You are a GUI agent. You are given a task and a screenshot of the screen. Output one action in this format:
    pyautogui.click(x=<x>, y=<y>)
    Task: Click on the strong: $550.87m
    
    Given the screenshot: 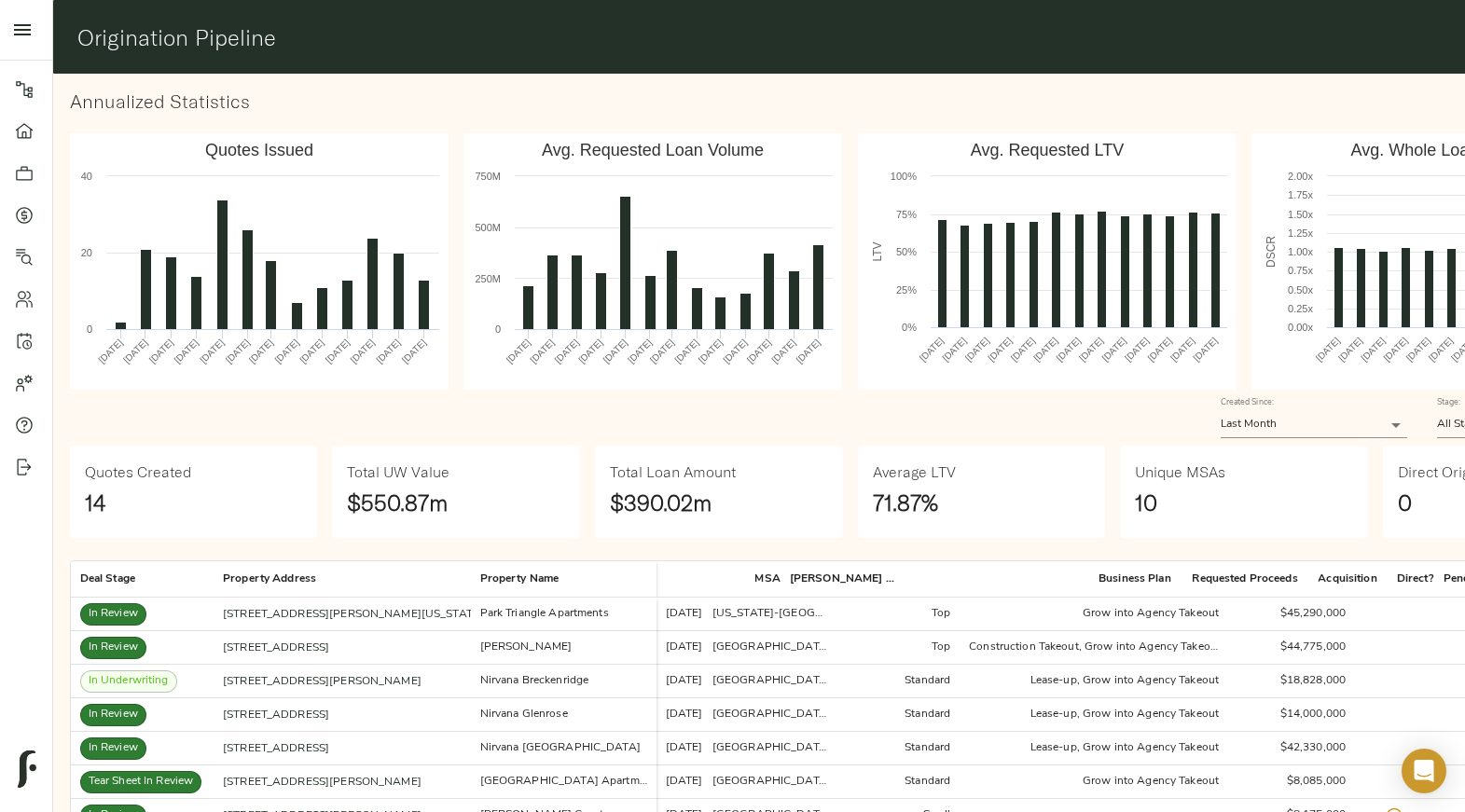 What is the action you would take?
    pyautogui.click(x=397, y=503)
    